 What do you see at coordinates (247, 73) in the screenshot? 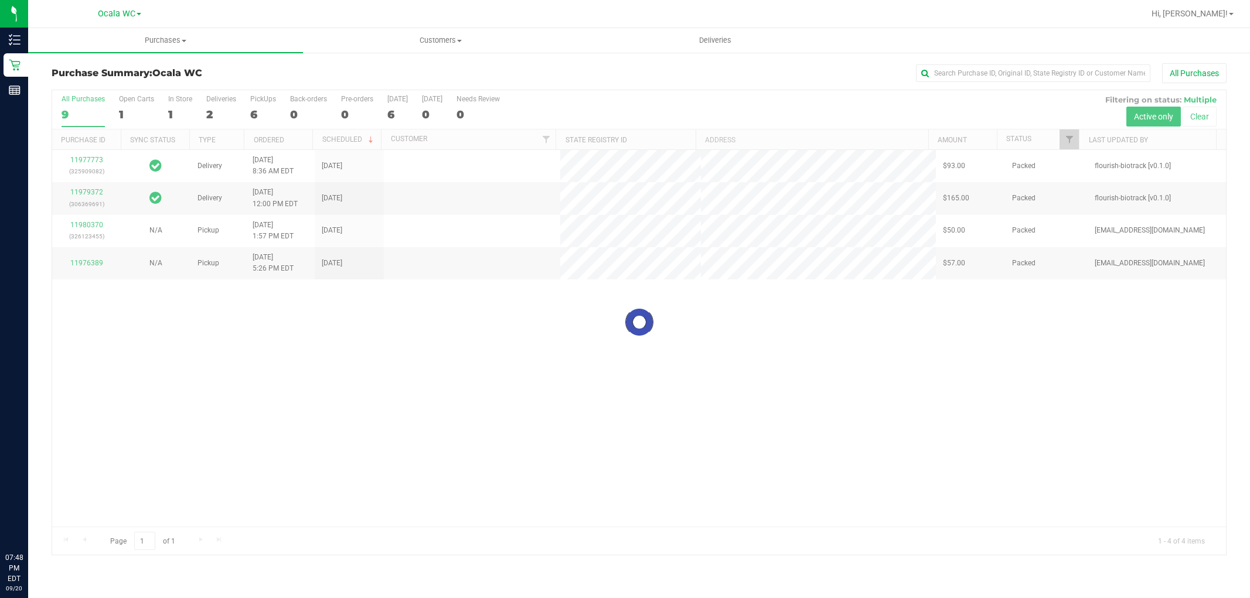
I see `h3: Purchase Summary:` at bounding box center [247, 73].